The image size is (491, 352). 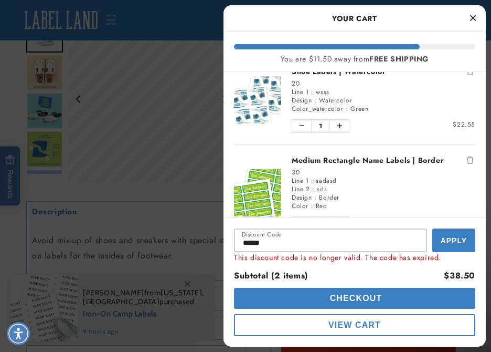 I want to click on span: Checkout, so click(x=355, y=298).